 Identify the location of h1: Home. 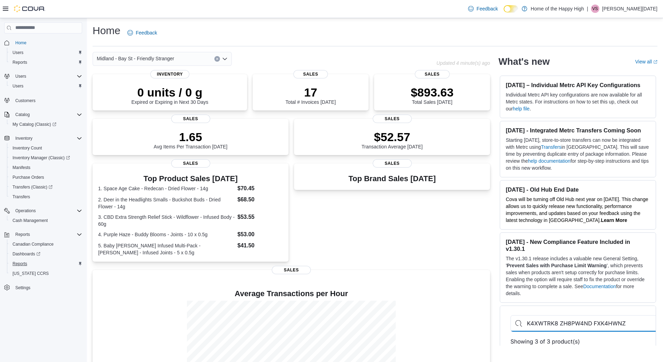
(107, 31).